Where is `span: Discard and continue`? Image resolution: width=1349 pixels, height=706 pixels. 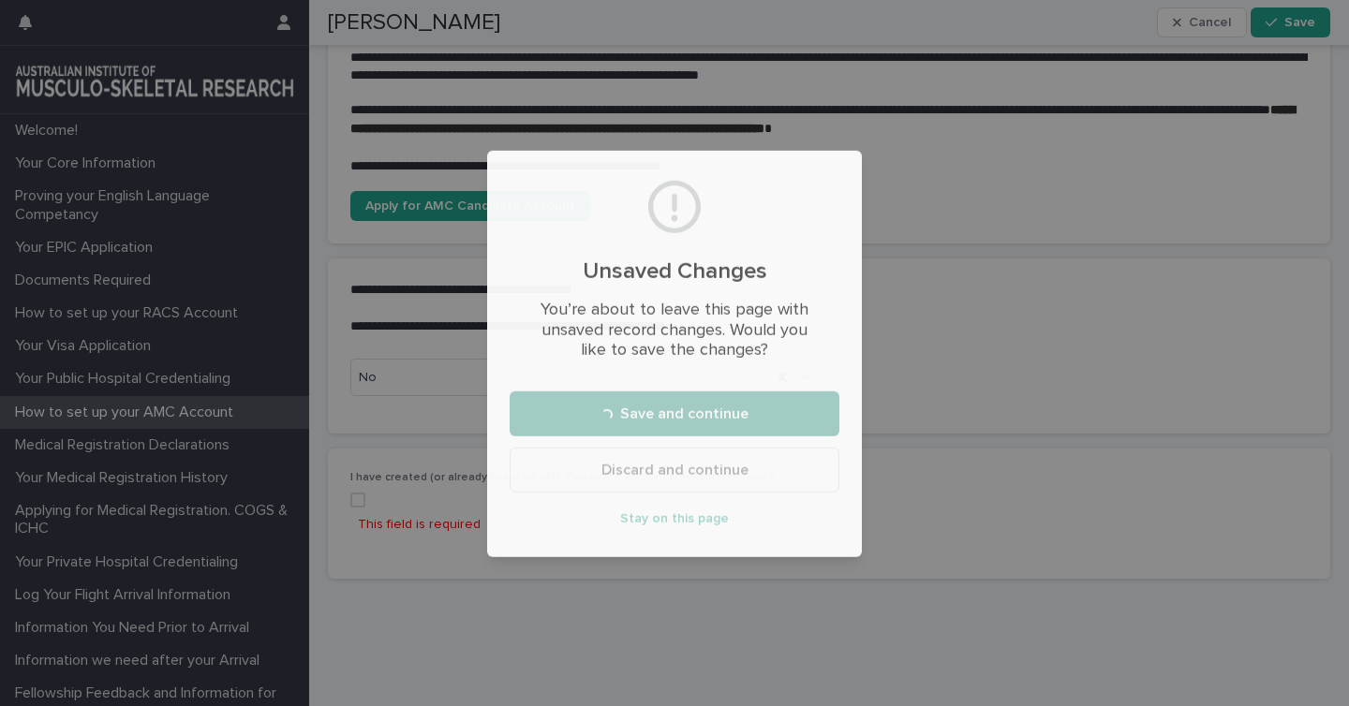 span: Discard and continue is located at coordinates (674, 470).